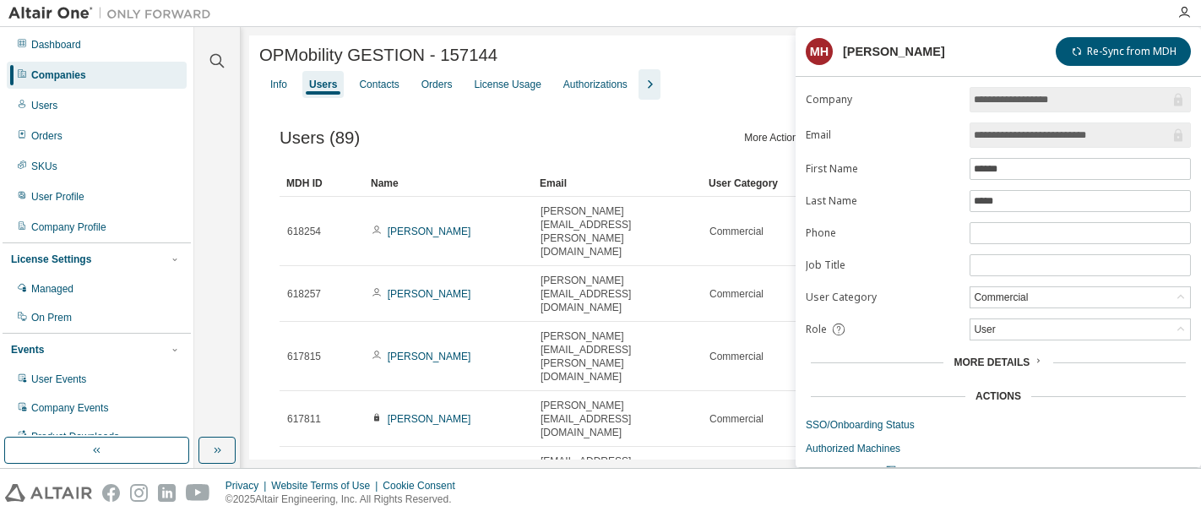 The image size is (1201, 517). I want to click on label: First Name, so click(883, 169).